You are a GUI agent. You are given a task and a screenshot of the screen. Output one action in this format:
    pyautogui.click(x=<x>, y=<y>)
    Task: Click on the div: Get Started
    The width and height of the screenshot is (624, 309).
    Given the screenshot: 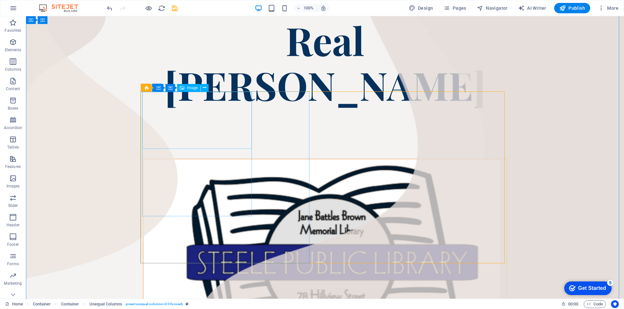 What is the action you would take?
    pyautogui.click(x=33, y=10)
    